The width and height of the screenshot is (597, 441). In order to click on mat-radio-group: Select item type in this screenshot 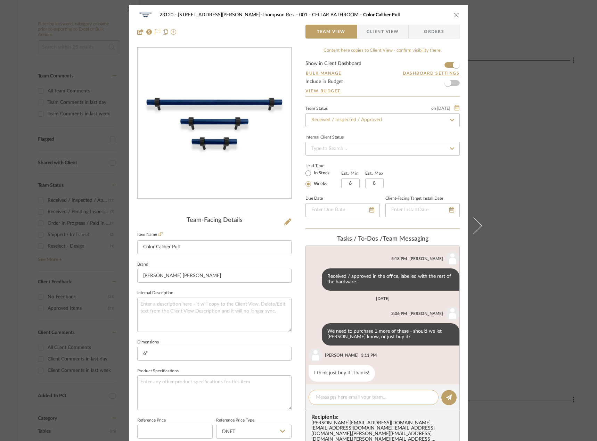, I will do `click(323, 179)`.